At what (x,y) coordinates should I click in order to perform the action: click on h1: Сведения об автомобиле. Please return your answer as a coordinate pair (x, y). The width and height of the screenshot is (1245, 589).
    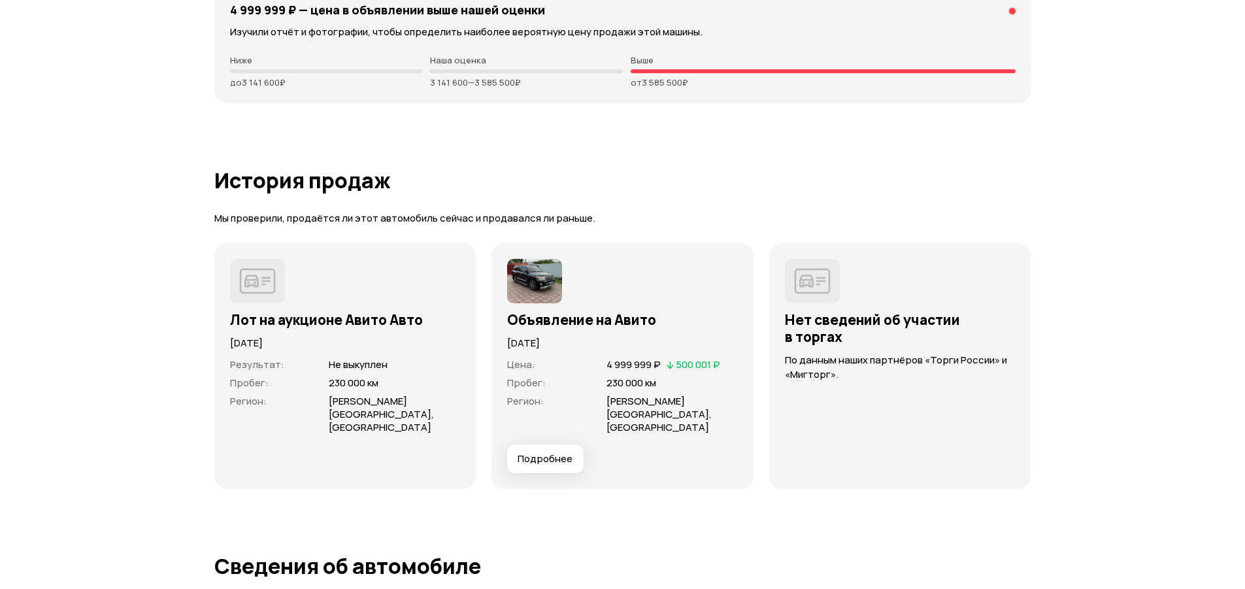
    Looking at the image, I should click on (623, 566).